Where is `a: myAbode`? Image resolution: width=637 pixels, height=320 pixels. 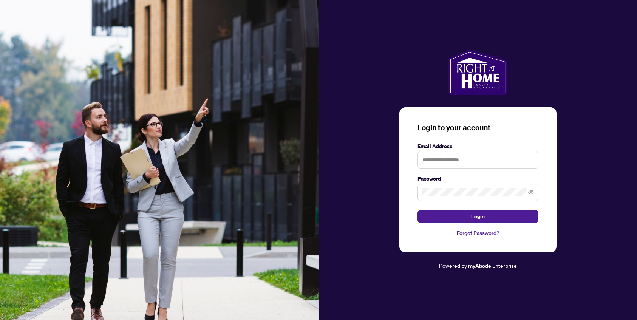
a: myAbode is located at coordinates (480, 266).